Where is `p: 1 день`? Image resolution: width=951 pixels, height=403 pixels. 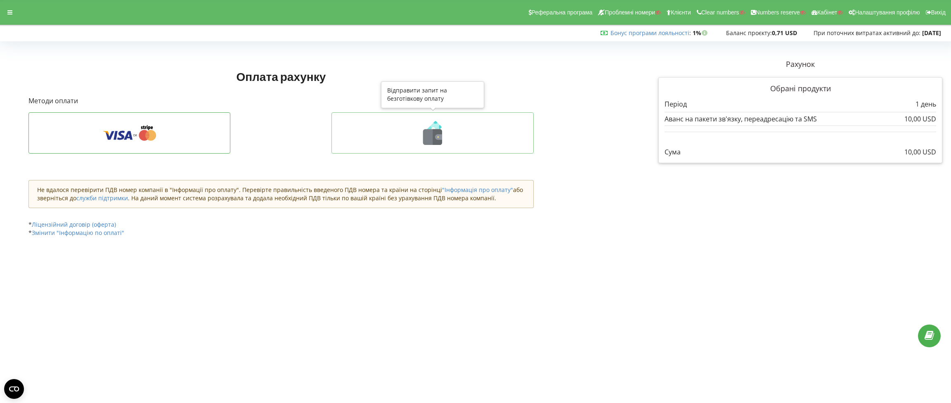
p: 1 день is located at coordinates (926, 104).